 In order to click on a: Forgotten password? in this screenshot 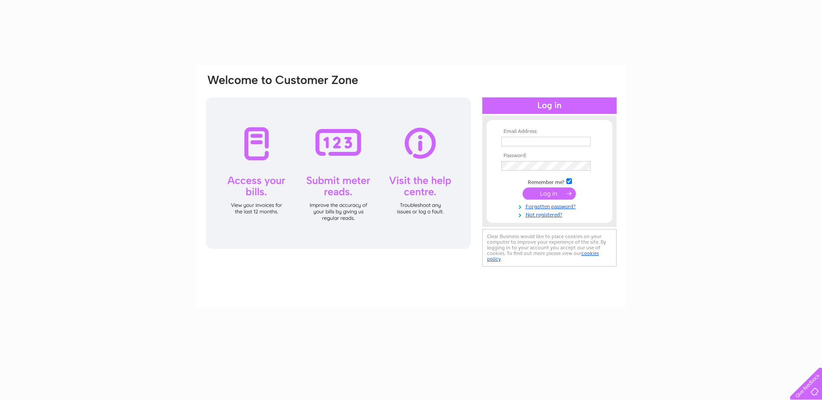, I will do `click(550, 206)`.